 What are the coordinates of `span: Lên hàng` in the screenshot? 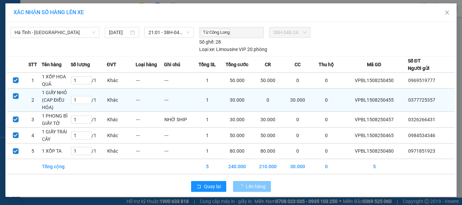 It's located at (255, 187).